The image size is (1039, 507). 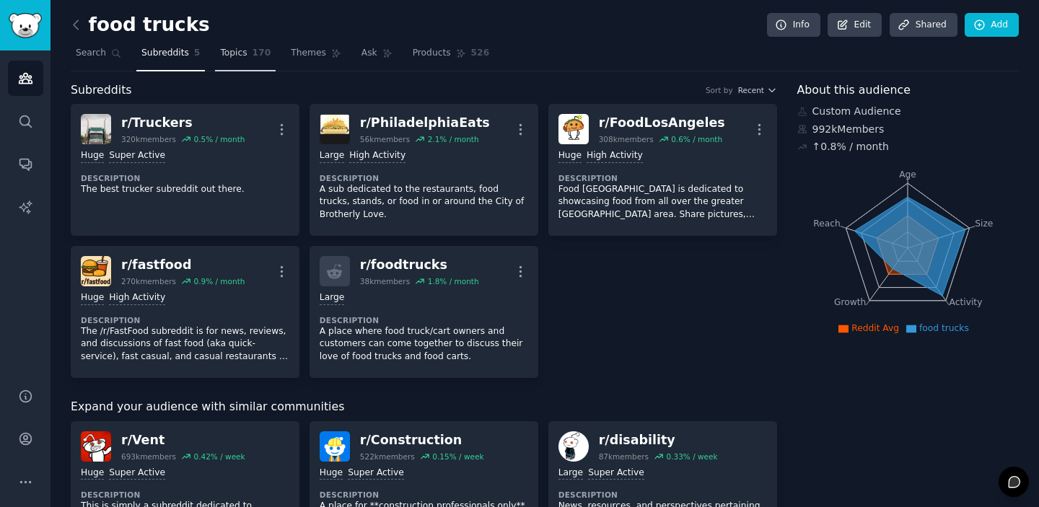 I want to click on a: Truckersr/Truckers320kmembers0.5% / monthHugeSuper ActiveDescriptionThe best trucker subreddit ou..., so click(x=185, y=170).